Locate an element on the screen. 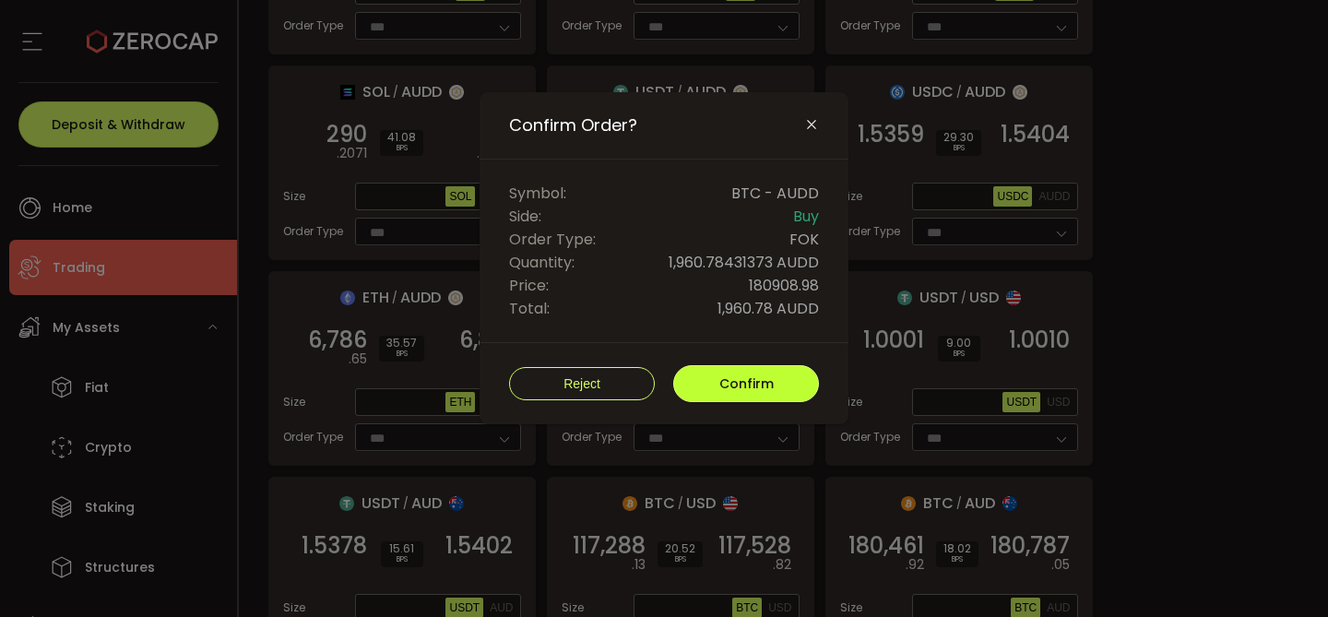 The width and height of the screenshot is (1328, 617). span: FOK is located at coordinates (804, 239).